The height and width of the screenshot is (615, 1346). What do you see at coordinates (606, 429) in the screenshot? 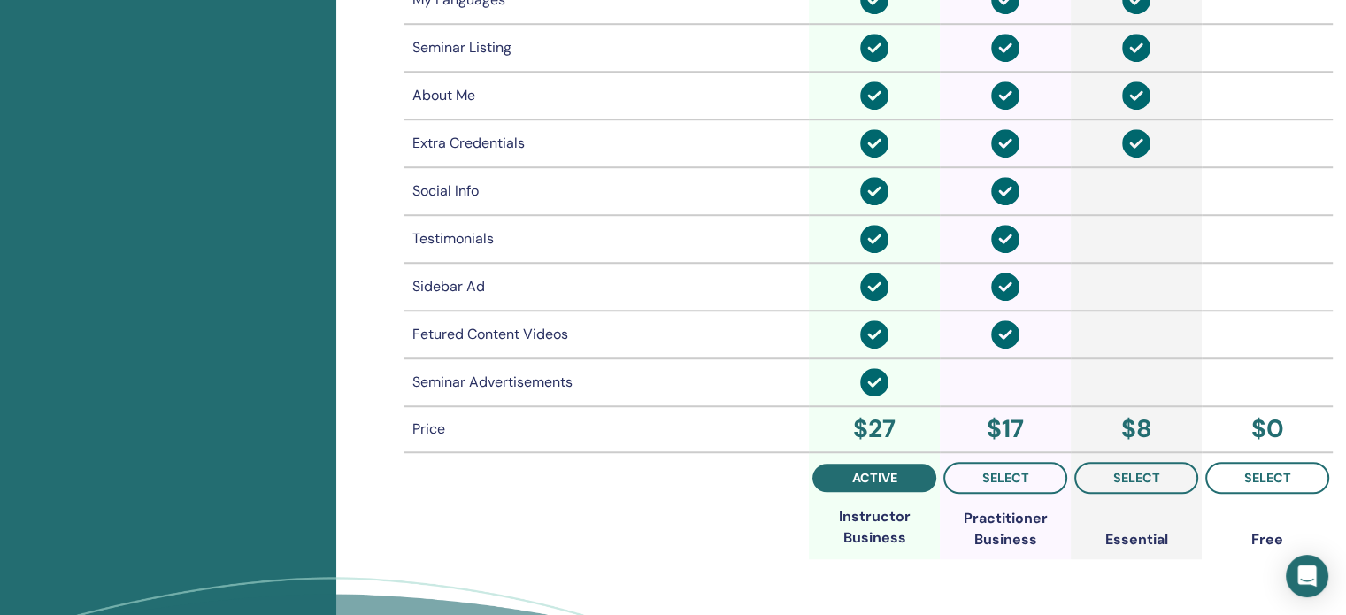
I see `div: Price` at bounding box center [606, 429].